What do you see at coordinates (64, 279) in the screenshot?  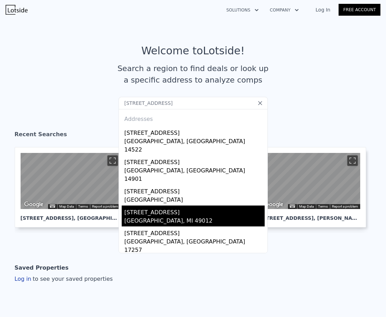 I see `div: Log in` at bounding box center [64, 279].